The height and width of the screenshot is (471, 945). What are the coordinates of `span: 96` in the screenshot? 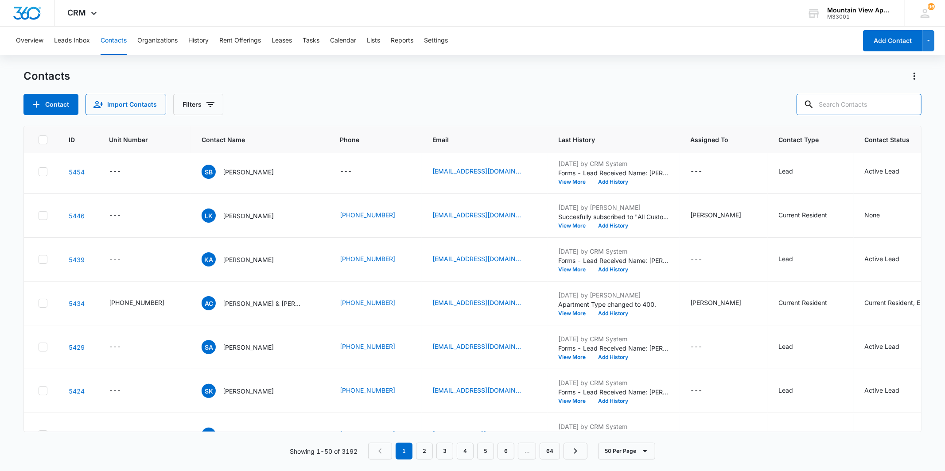 It's located at (931, 7).